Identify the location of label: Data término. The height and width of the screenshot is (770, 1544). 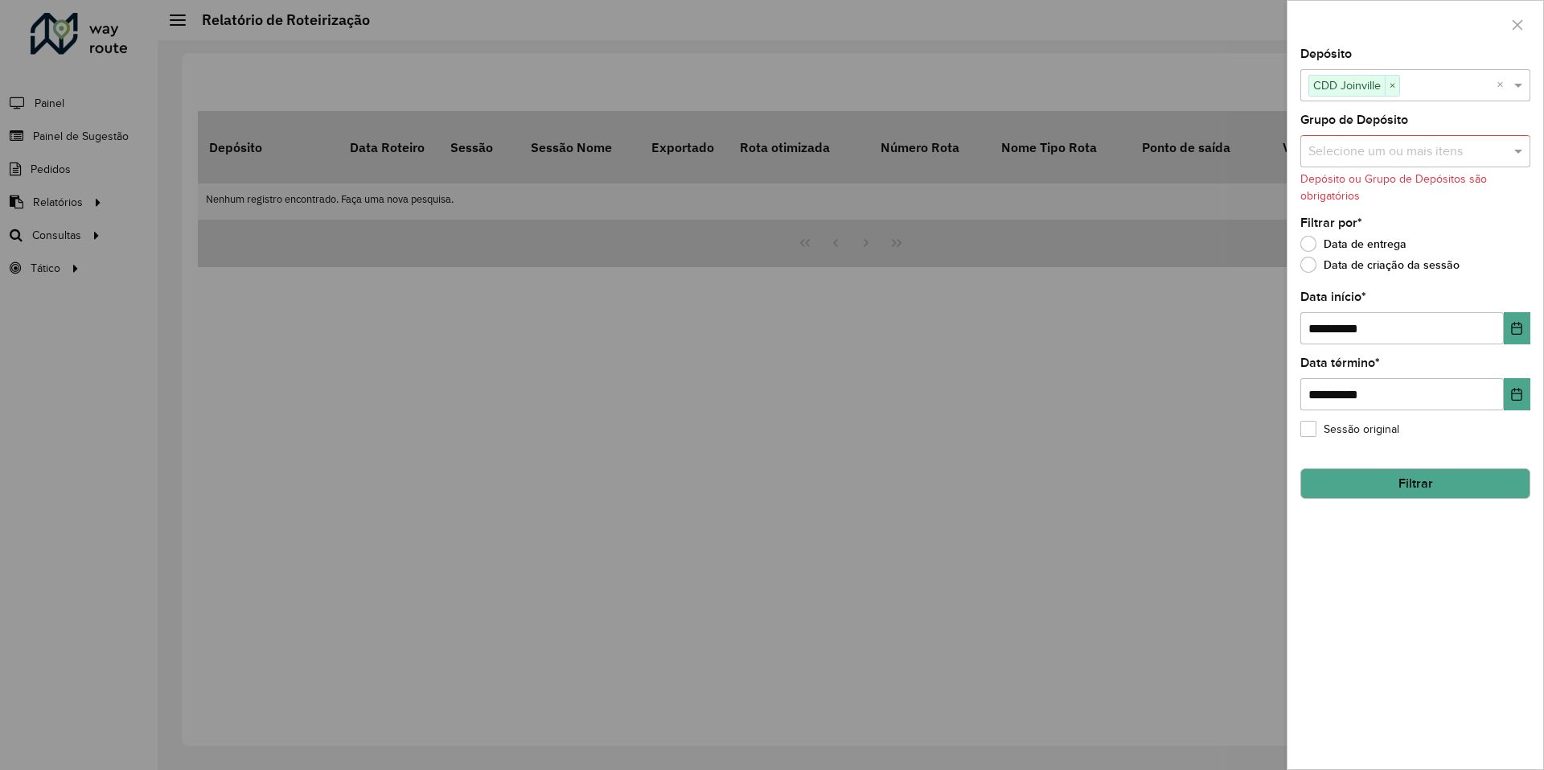
(1340, 363).